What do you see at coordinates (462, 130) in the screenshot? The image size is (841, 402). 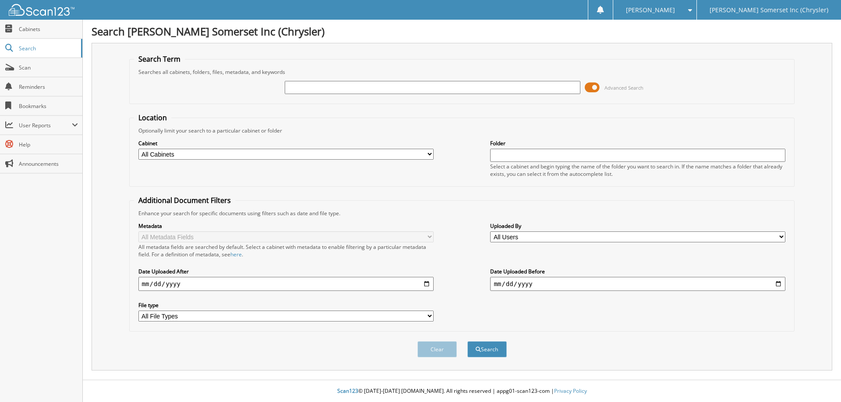 I see `div: Optionally limit your search to a particular cabinet or folder` at bounding box center [462, 130].